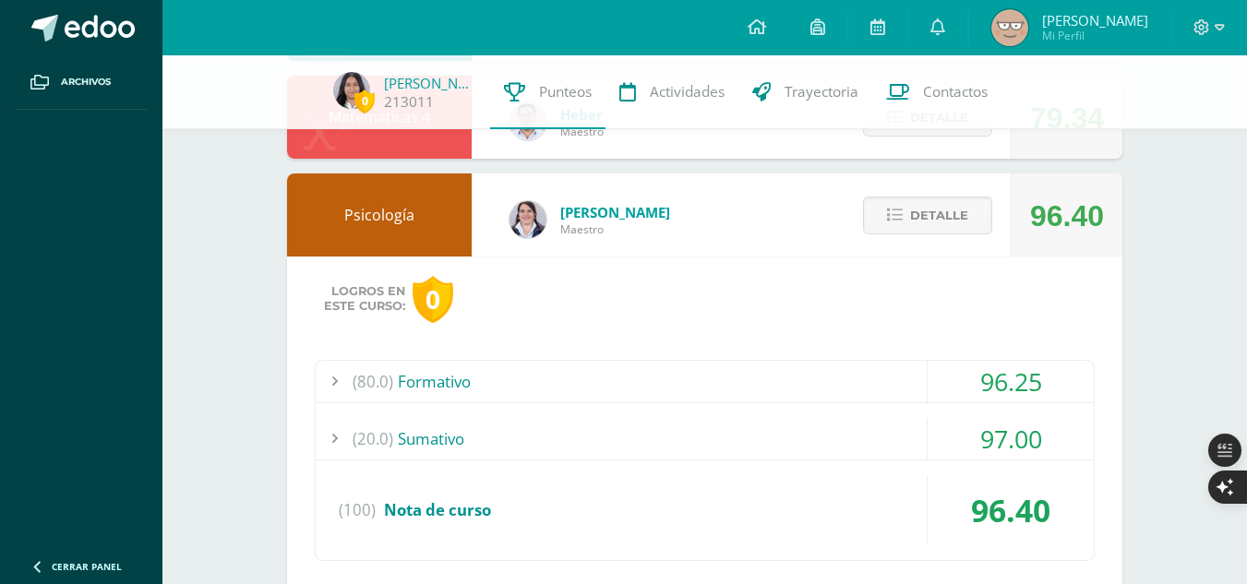  I want to click on span: Contactos, so click(955, 91).